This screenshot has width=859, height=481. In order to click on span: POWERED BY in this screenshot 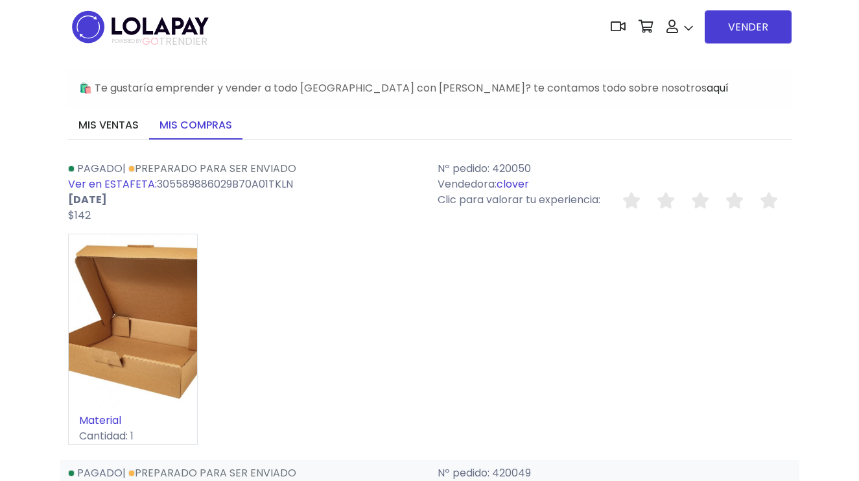, I will do `click(127, 41)`.